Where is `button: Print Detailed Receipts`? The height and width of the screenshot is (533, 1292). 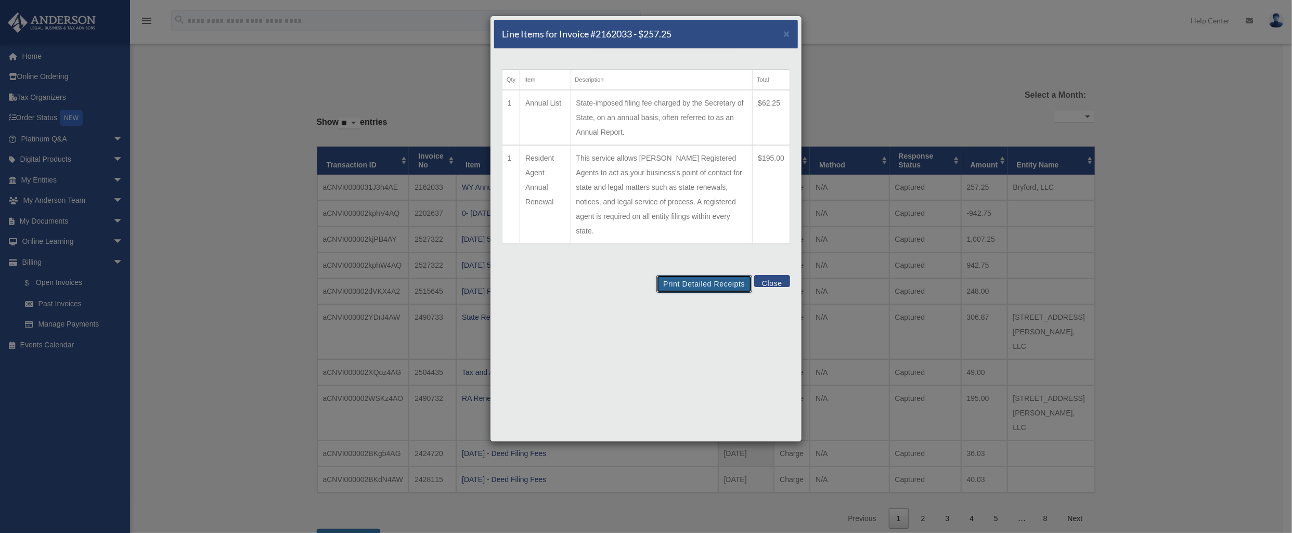
button: Print Detailed Receipts is located at coordinates (704, 284).